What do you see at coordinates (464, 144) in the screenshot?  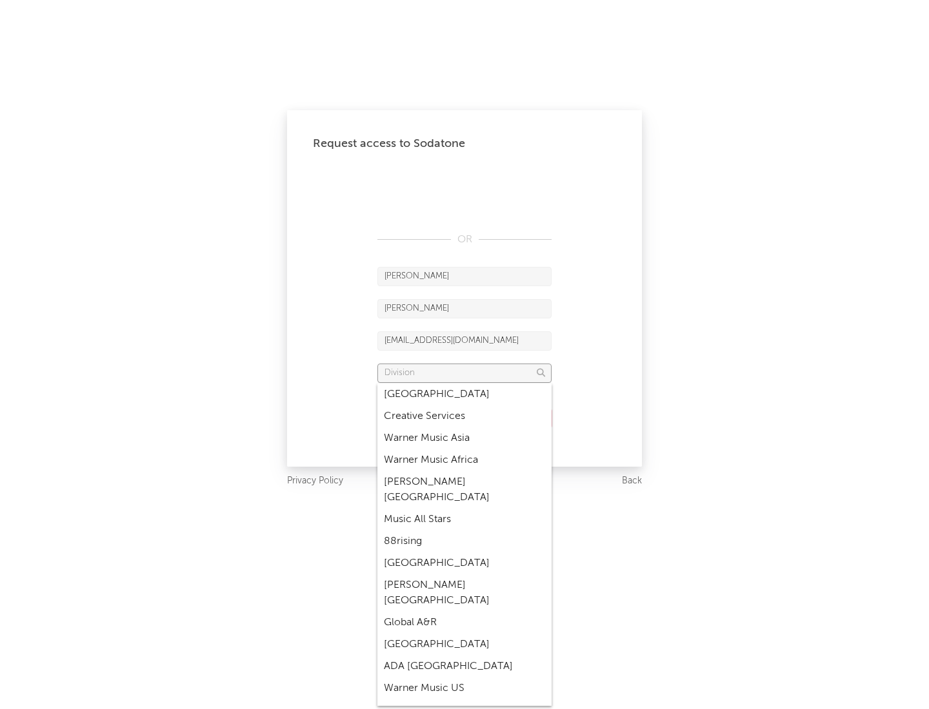 I see `div: Request access to Sodatone` at bounding box center [464, 144].